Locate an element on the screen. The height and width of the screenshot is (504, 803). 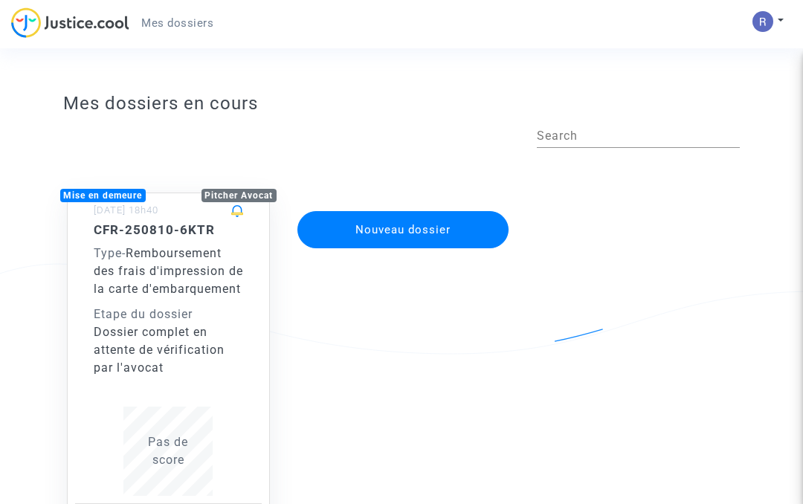
a: Mes dossiers is located at coordinates (177, 23).